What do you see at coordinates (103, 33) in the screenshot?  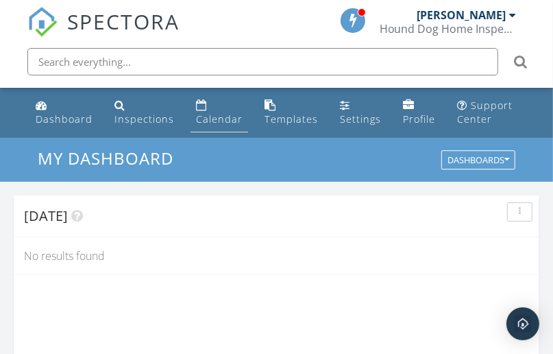 I see `a: SPECTORA` at bounding box center [103, 33].